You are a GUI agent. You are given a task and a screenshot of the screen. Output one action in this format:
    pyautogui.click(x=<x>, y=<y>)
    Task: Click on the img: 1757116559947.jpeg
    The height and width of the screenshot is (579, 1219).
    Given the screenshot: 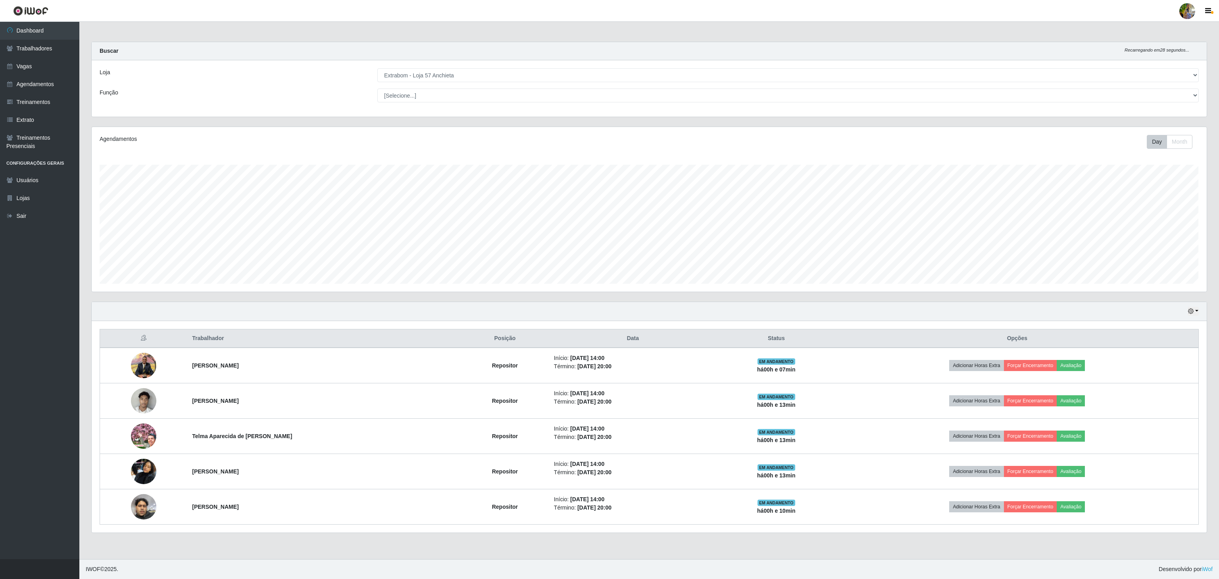 What is the action you would take?
    pyautogui.click(x=144, y=506)
    